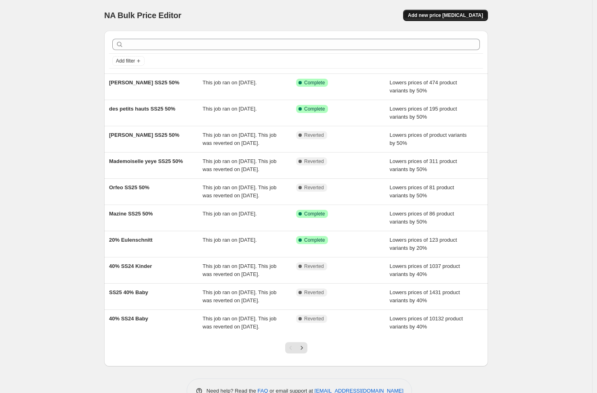 This screenshot has width=597, height=393. Describe the element at coordinates (426, 322) in the screenshot. I see `span: Lowers prices of 10132 product variants by 40%` at that location.